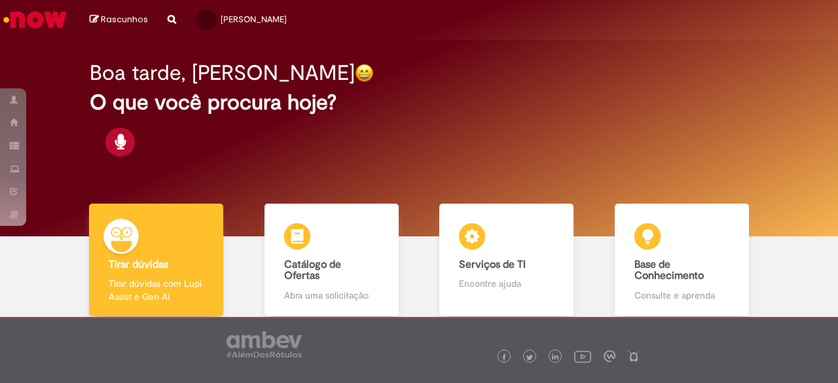 This screenshot has height=383, width=838. What do you see at coordinates (118, 20) in the screenshot?
I see `a: Rascunhos` at bounding box center [118, 20].